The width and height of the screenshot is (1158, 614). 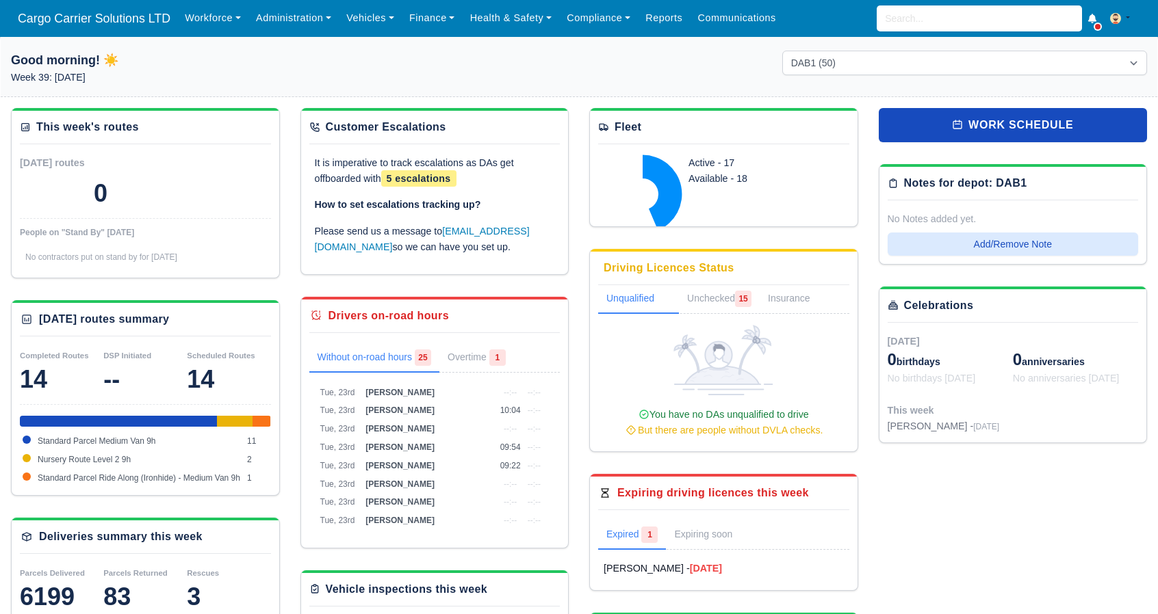 What do you see at coordinates (94, 18) in the screenshot?
I see `span: Cargo Carrier Solutions LTD` at bounding box center [94, 18].